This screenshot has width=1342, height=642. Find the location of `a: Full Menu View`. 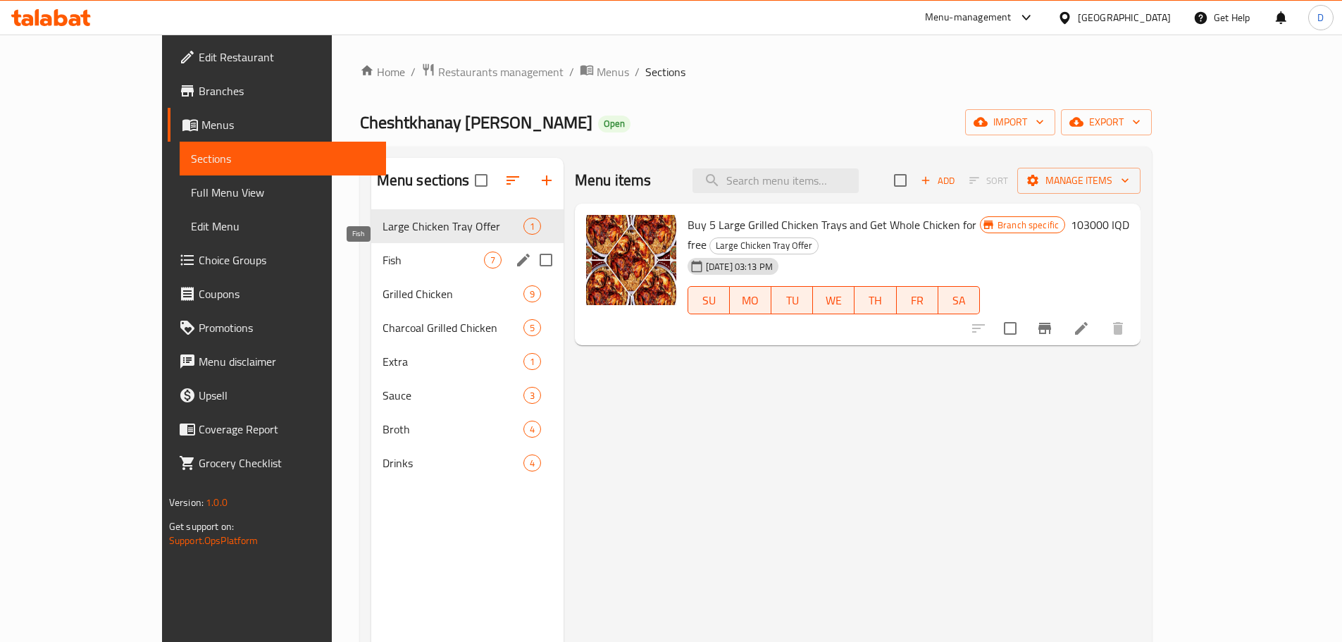

a: Full Menu View is located at coordinates (283, 192).